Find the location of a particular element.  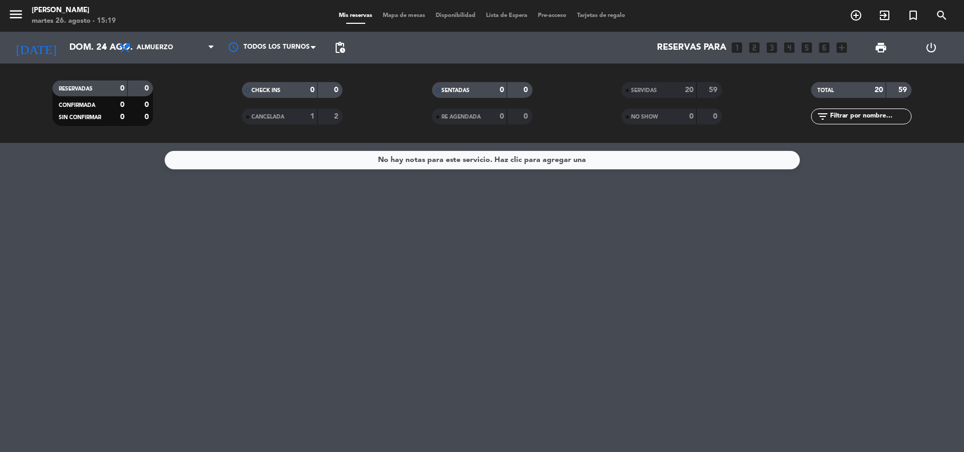

span: CHECK INS is located at coordinates (266, 91).